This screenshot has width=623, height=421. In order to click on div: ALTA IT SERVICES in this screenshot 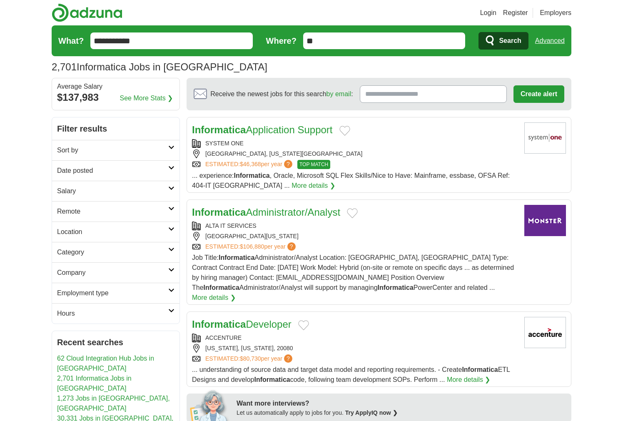, I will do `click(355, 226)`.